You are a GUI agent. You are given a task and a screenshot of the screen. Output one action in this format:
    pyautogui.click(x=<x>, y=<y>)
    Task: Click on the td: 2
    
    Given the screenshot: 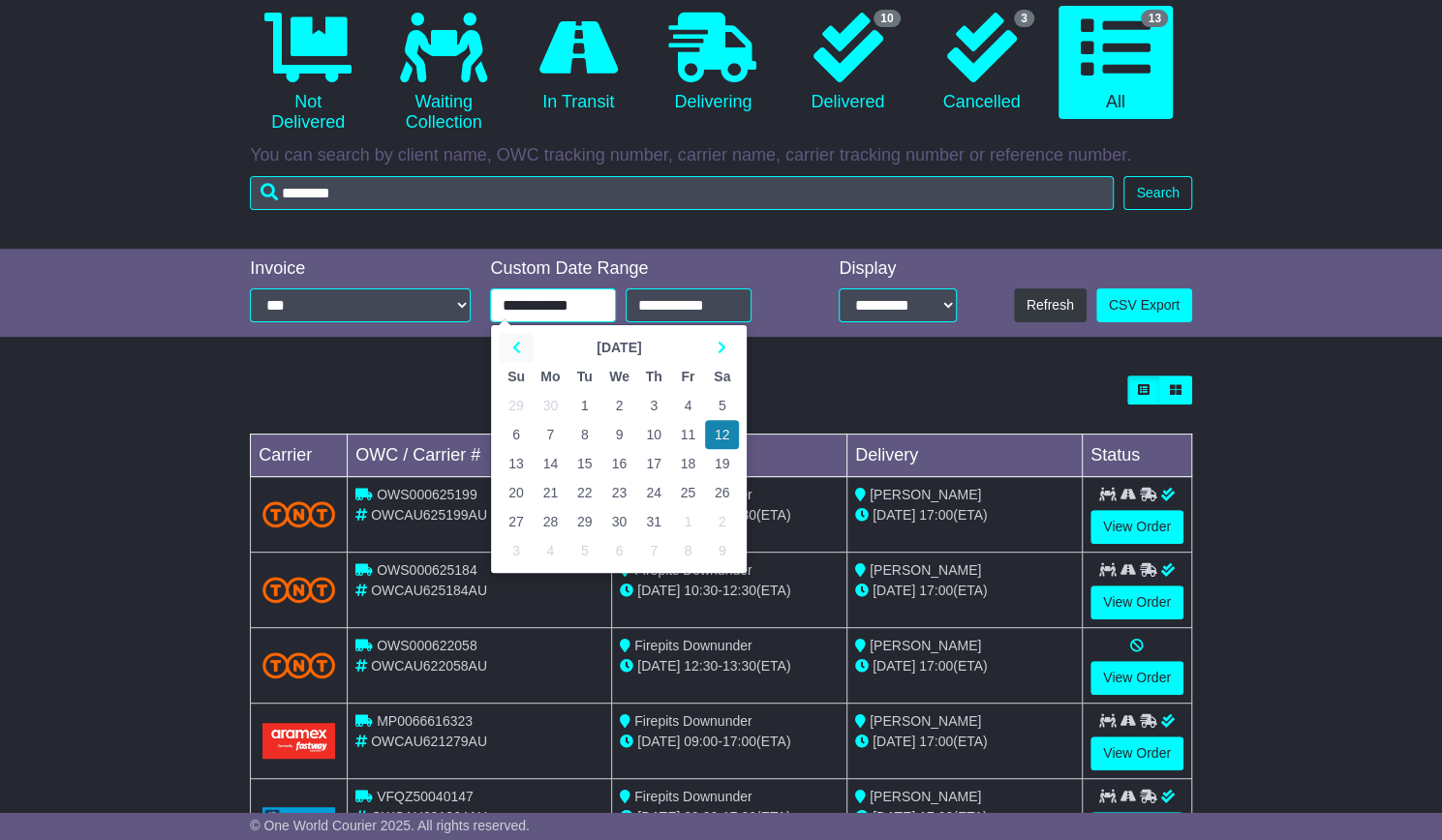 What is the action you would take?
    pyautogui.click(x=721, y=522)
    